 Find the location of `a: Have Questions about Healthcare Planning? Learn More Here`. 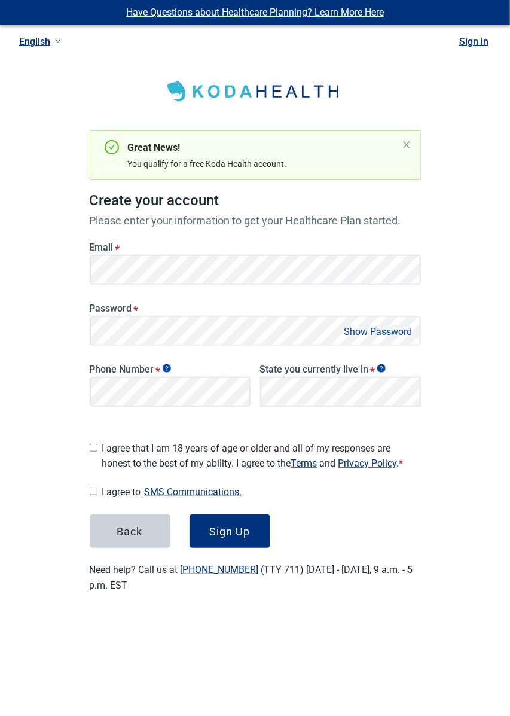

a: Have Questions about Healthcare Planning? Learn More Here is located at coordinates (255, 12).